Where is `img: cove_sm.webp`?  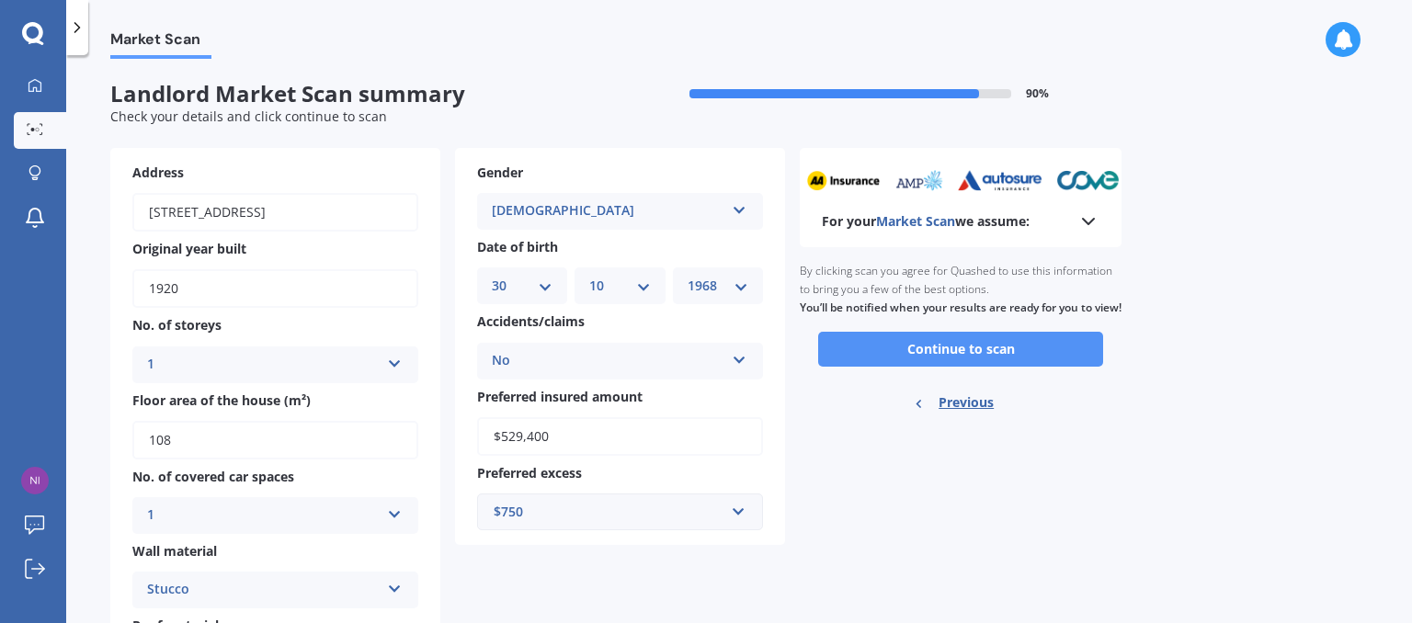
img: cove_sm.webp is located at coordinates (1086, 180).